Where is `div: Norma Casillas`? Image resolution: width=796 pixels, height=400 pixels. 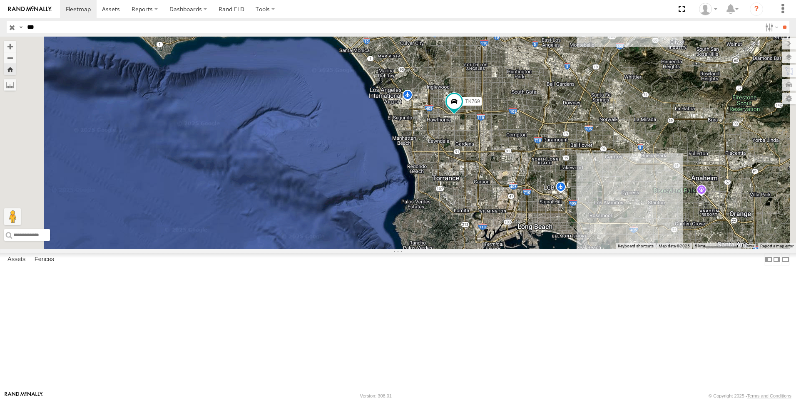 div: Norma Casillas is located at coordinates (708, 9).